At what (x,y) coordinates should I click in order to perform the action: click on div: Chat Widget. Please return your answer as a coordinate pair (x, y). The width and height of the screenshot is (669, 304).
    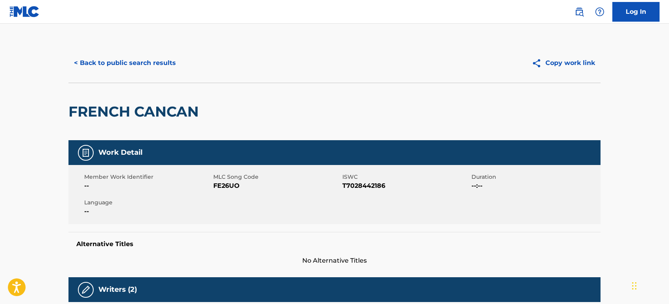
    Looking at the image, I should click on (650, 285).